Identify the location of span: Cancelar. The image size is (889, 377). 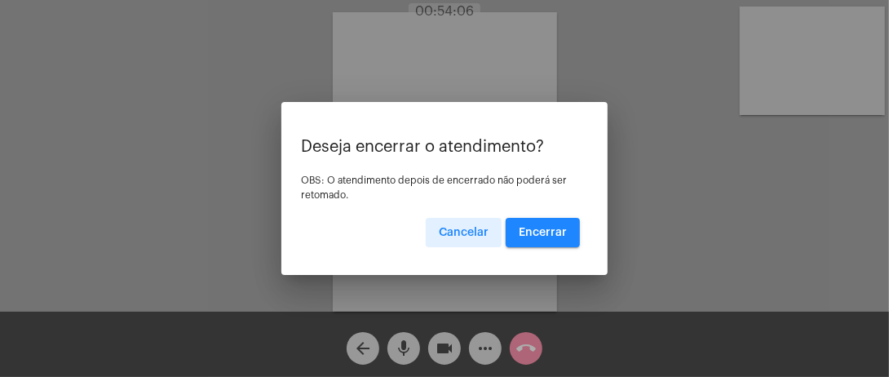
(463, 232).